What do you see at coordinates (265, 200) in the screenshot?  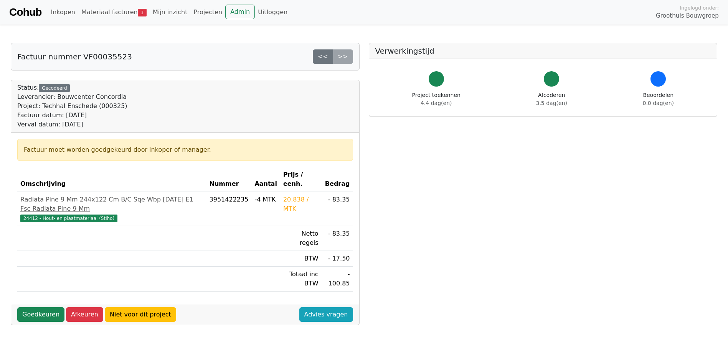 I see `div: -4 MTK` at bounding box center [265, 200].